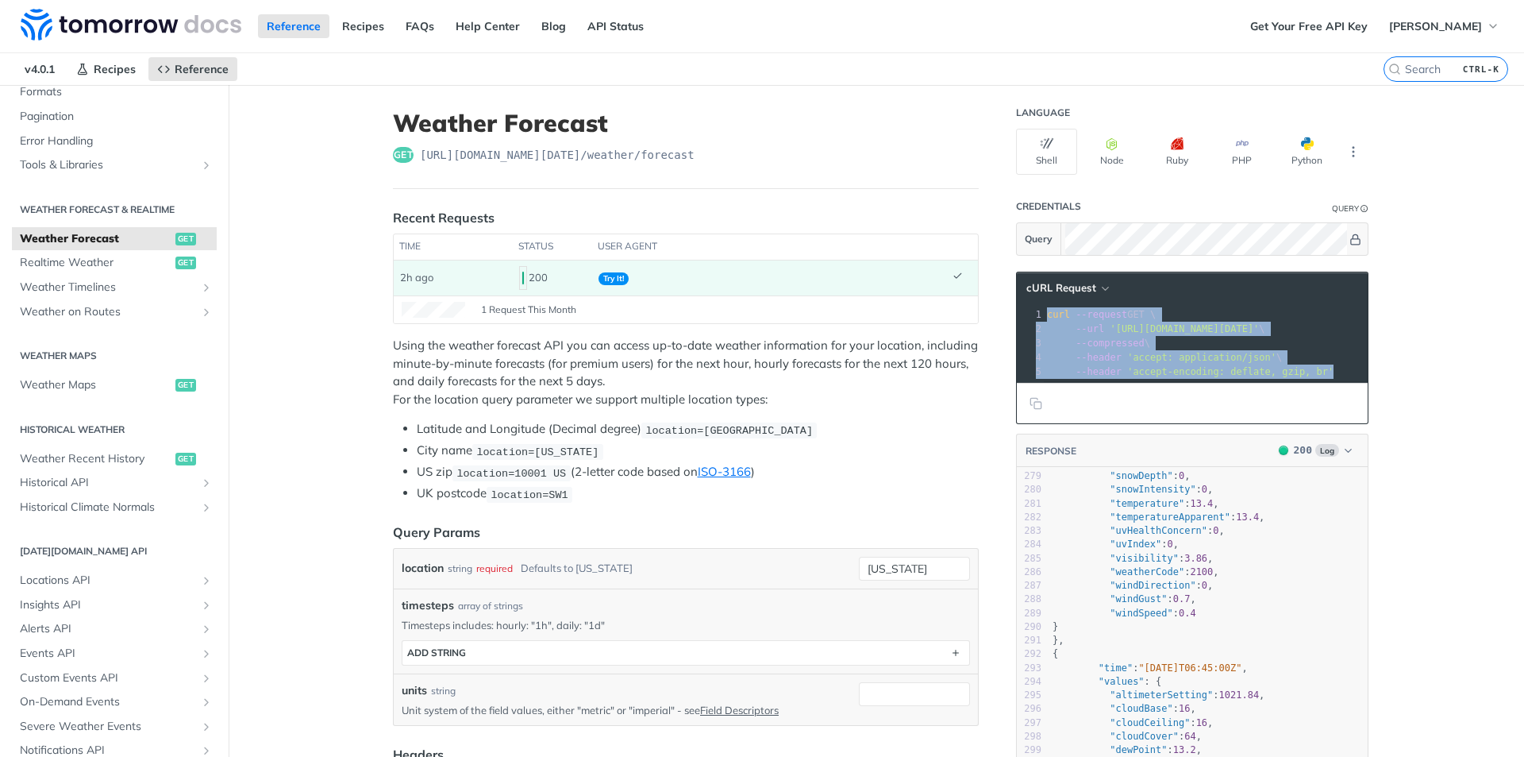 The width and height of the screenshot is (1524, 757). Describe the element at coordinates (95, 385) in the screenshot. I see `span: Weather Maps` at that location.